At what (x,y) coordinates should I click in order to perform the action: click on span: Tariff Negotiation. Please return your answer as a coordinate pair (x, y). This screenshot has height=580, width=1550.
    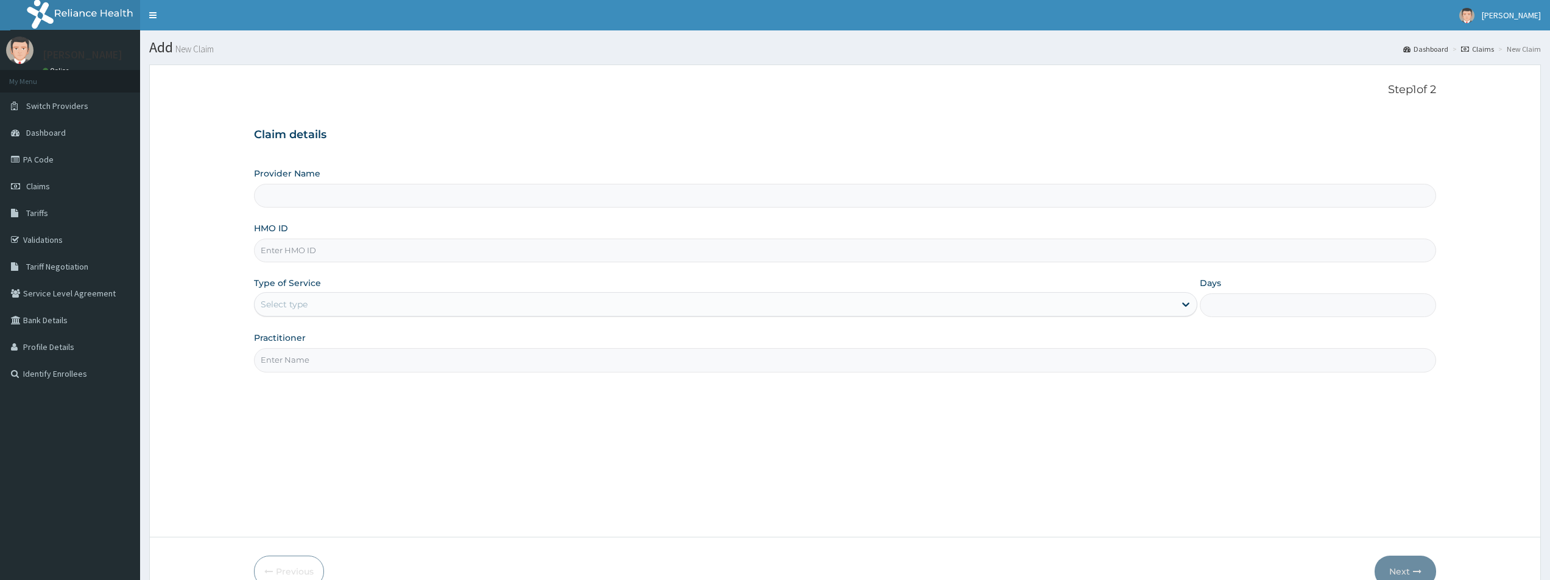
    Looking at the image, I should click on (57, 267).